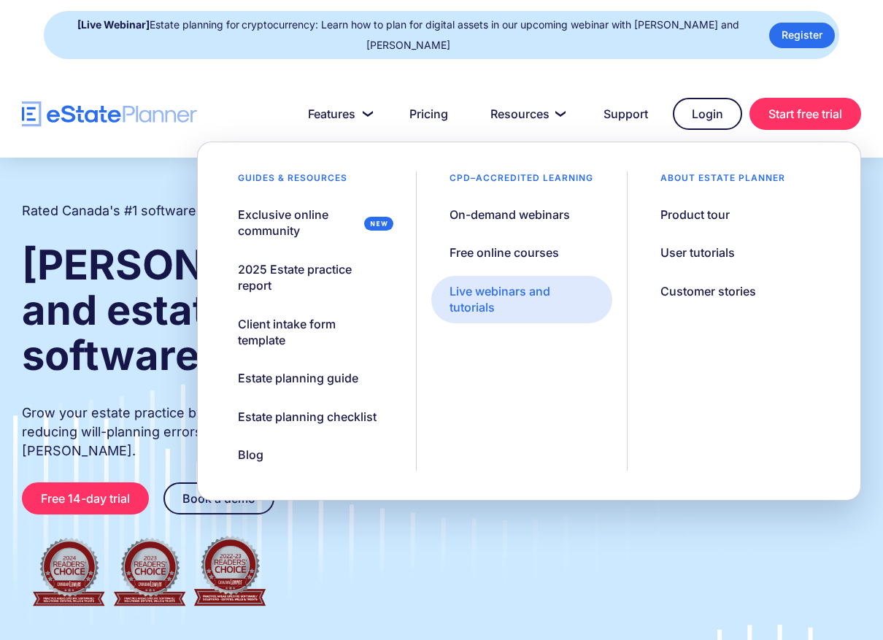 This screenshot has height=640, width=883. What do you see at coordinates (310, 223) in the screenshot?
I see `a: Exclusive online community` at bounding box center [310, 223].